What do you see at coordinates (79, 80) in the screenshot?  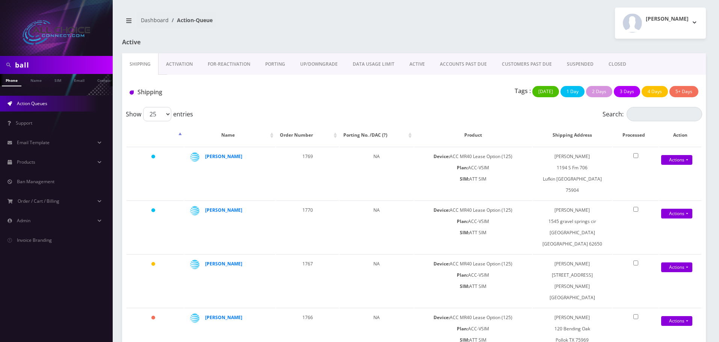 I see `a: Email` at bounding box center [79, 80].